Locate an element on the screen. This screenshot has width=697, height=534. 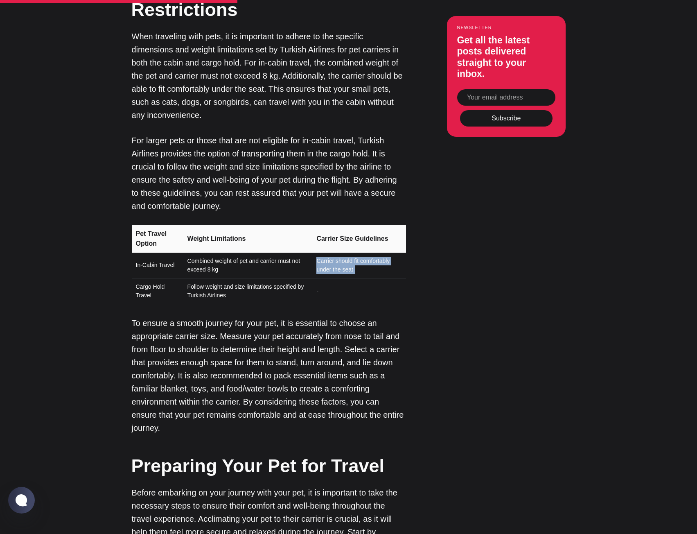
h3: Get all the latest posts delivered straight to your inbox. is located at coordinates (506, 57).